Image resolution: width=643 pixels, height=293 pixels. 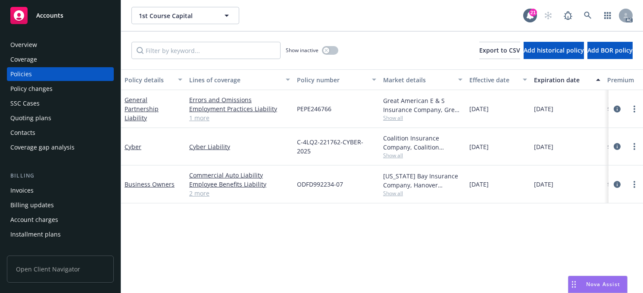 What do you see at coordinates (60, 89) in the screenshot?
I see `a: Policy changes` at bounding box center [60, 89].